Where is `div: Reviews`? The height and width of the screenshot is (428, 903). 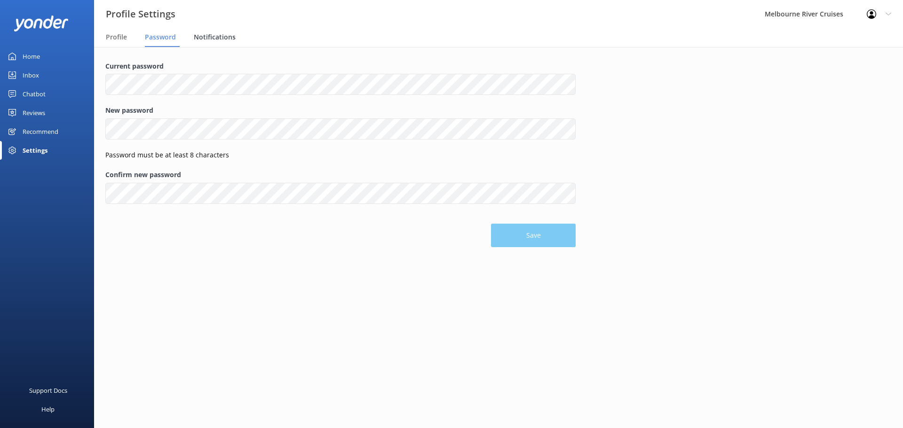
div: Reviews is located at coordinates (34, 113).